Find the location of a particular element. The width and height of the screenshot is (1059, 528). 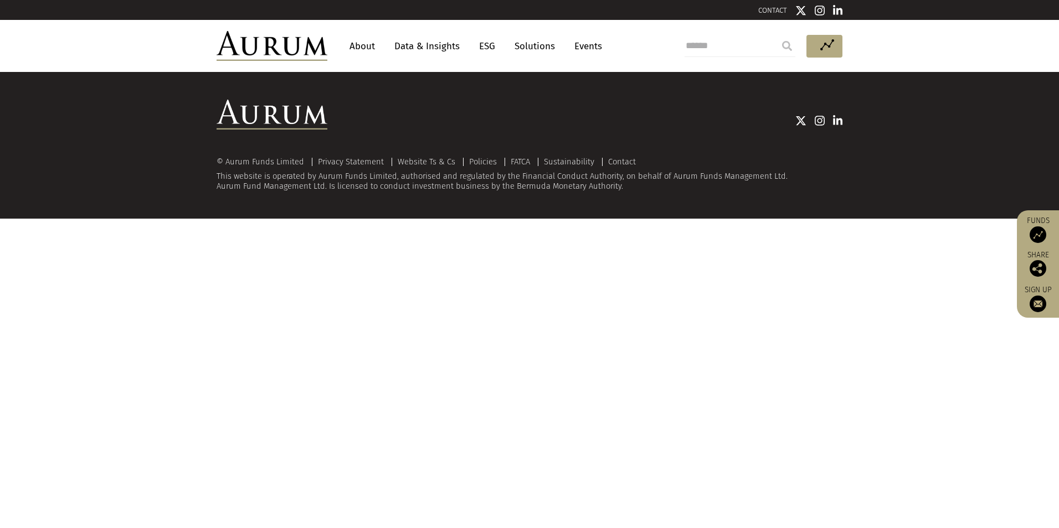

a: ESG is located at coordinates (487, 46).